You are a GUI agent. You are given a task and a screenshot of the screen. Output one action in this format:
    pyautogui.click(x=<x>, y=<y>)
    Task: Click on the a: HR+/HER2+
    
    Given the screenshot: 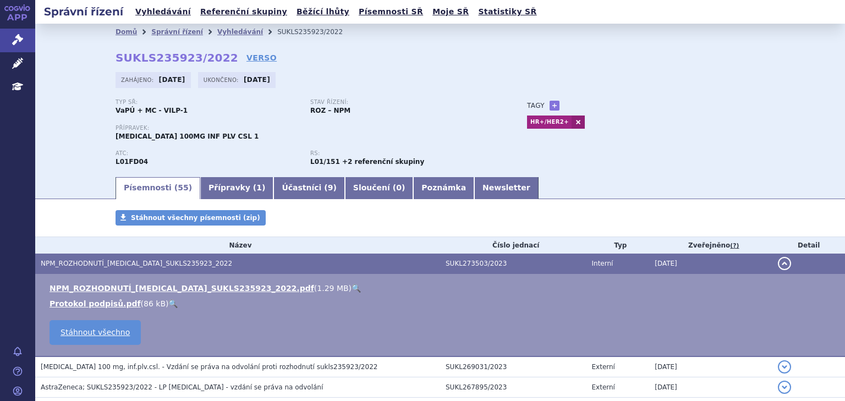 What is the action you would take?
    pyautogui.click(x=549, y=122)
    